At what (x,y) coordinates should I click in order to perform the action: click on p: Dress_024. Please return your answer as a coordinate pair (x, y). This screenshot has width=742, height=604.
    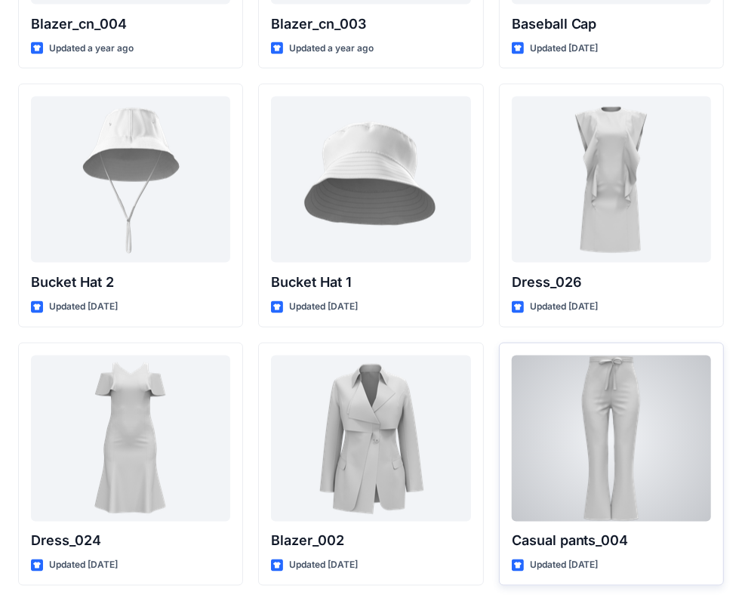
    Looking at the image, I should click on (131, 541).